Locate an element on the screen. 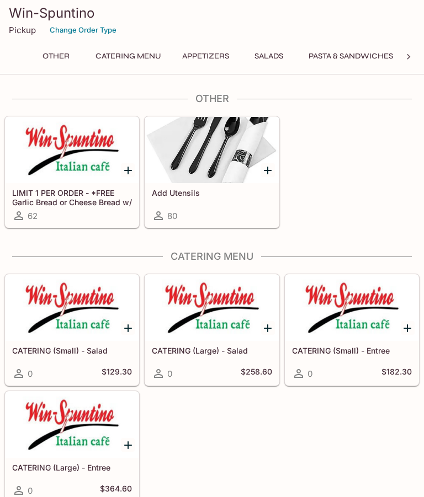 This screenshot has height=497, width=424. a: Add Utensils80 is located at coordinates (211, 172).